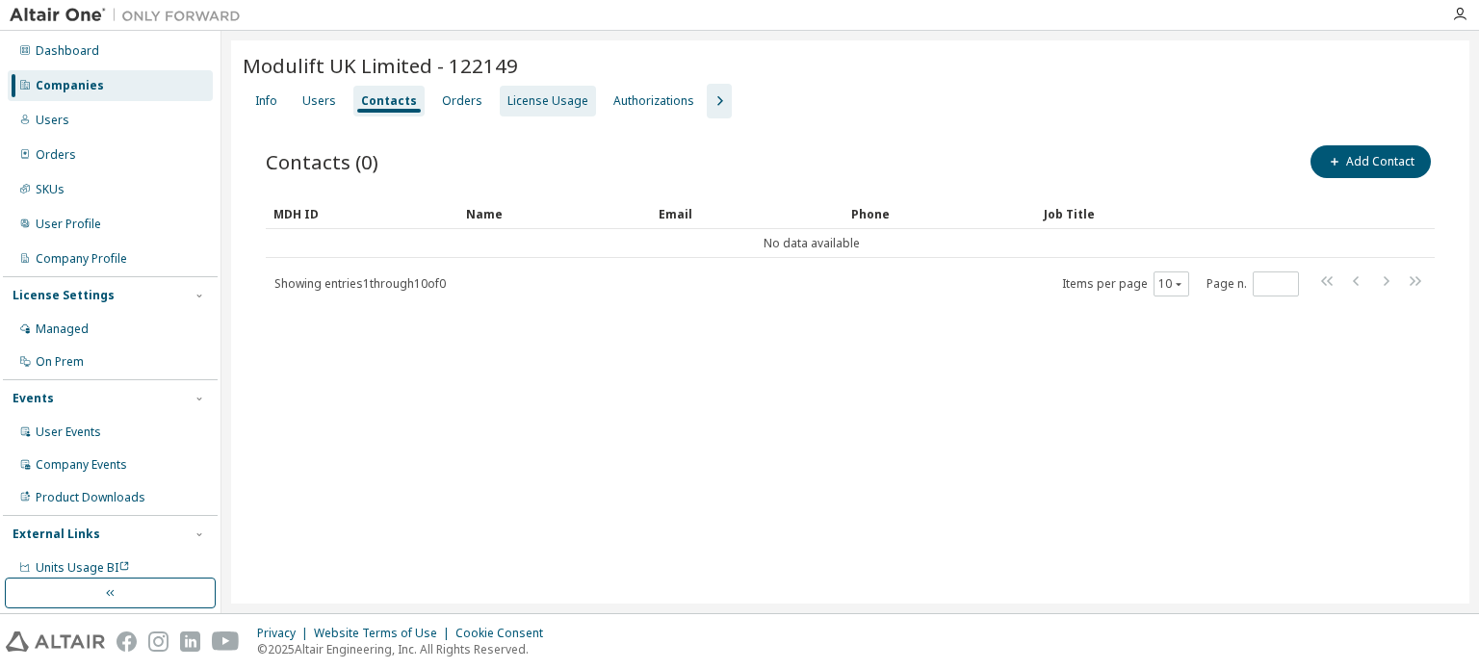  I want to click on div: User Profile, so click(68, 224).